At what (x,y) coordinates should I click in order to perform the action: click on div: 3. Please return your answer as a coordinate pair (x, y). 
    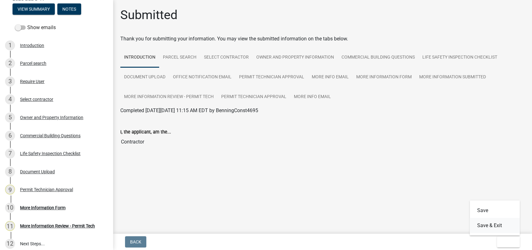
    Looking at the image, I should click on (10, 81).